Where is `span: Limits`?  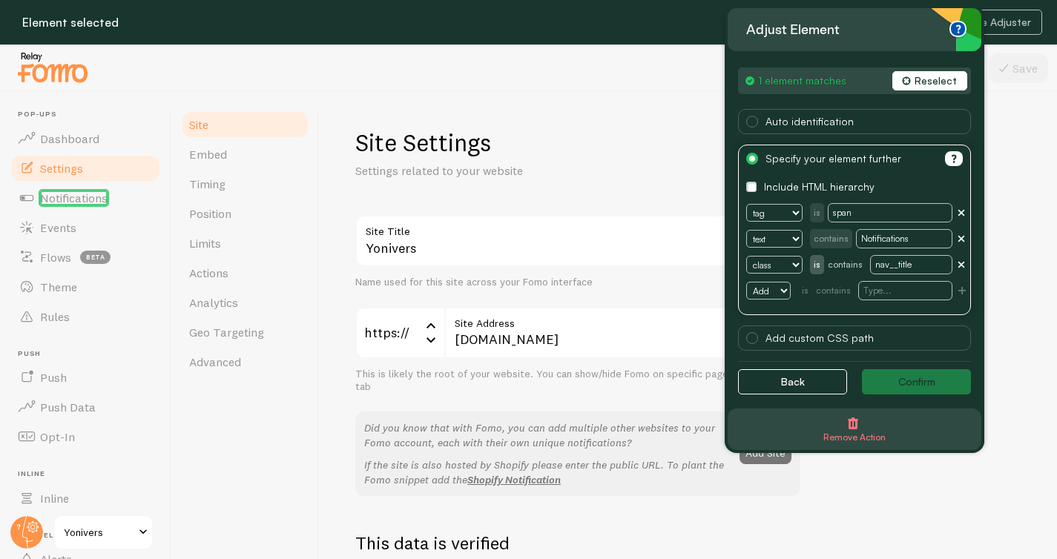
span: Limits is located at coordinates (205, 243).